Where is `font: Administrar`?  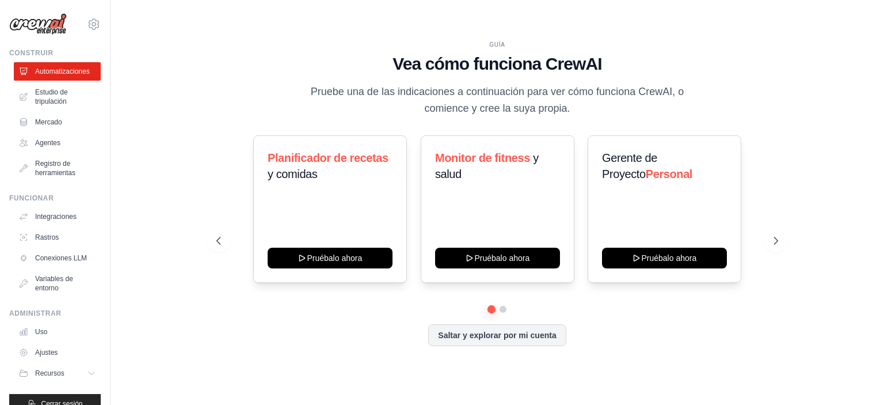 font: Administrar is located at coordinates (35, 313).